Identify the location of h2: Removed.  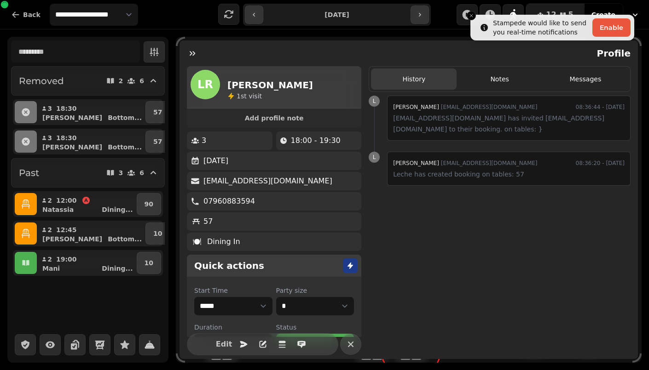
(41, 81).